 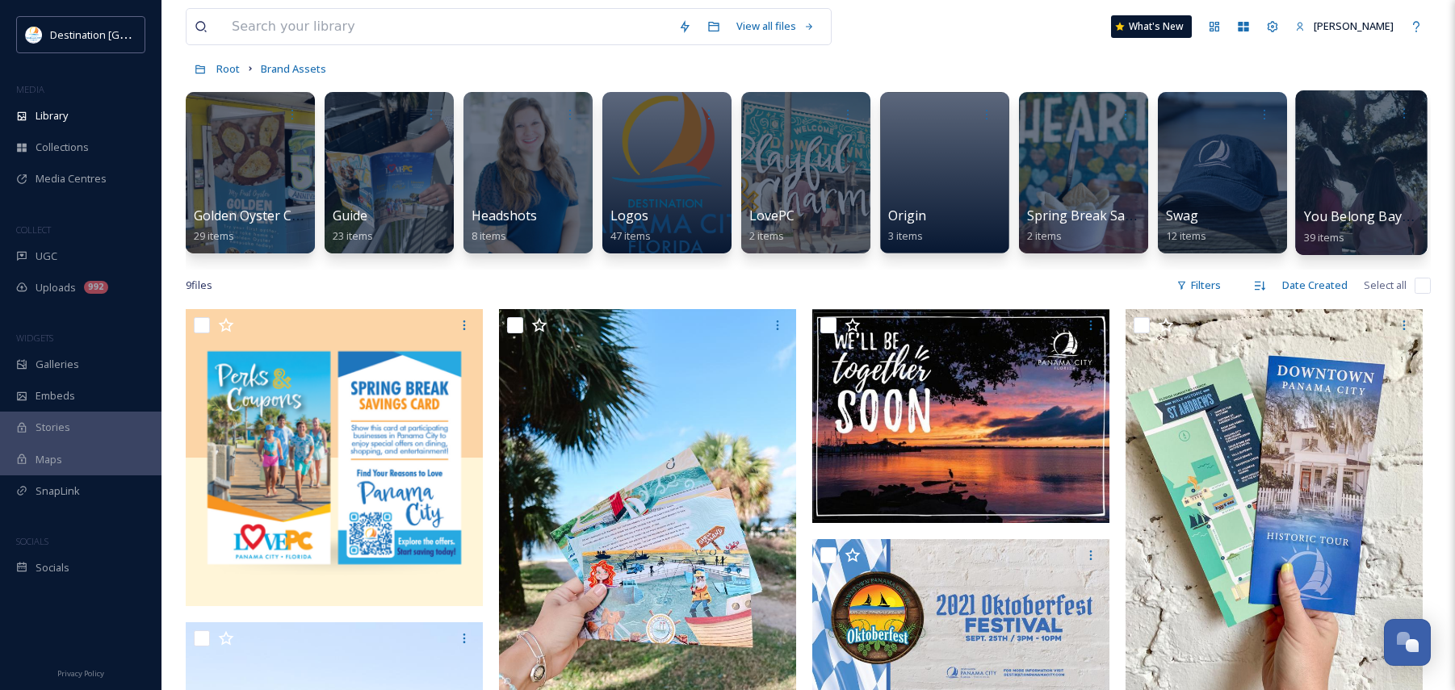 I want to click on div: 992, so click(x=96, y=287).